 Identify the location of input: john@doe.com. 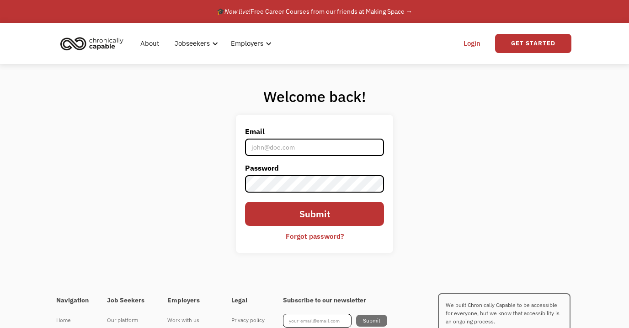
(314, 147).